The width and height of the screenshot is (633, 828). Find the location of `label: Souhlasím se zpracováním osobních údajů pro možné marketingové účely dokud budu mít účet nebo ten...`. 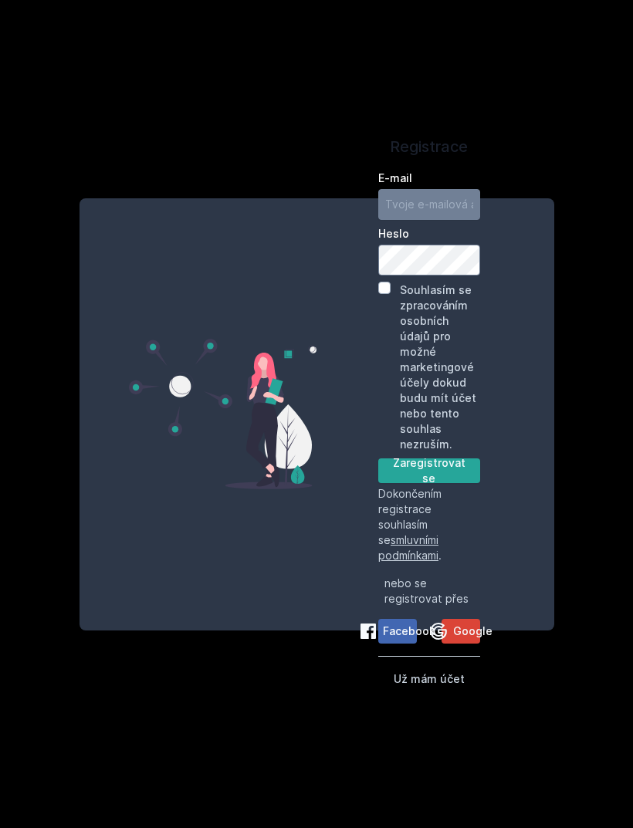

label: Souhlasím se zpracováním osobních údajů pro možné marketingové účely dokud budu mít účet nebo ten... is located at coordinates (437, 366).